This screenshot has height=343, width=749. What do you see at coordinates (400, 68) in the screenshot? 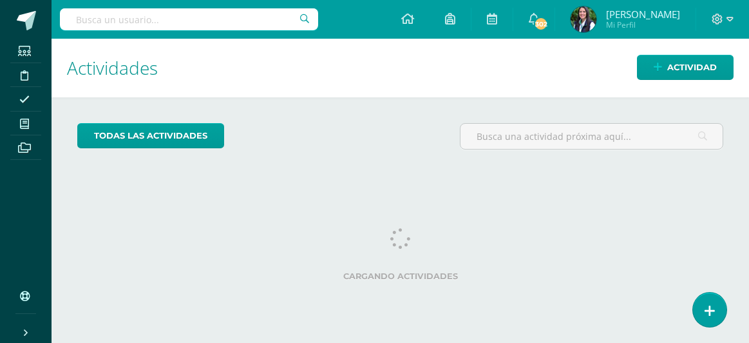
I see `h1: Actividades` at bounding box center [400, 68].